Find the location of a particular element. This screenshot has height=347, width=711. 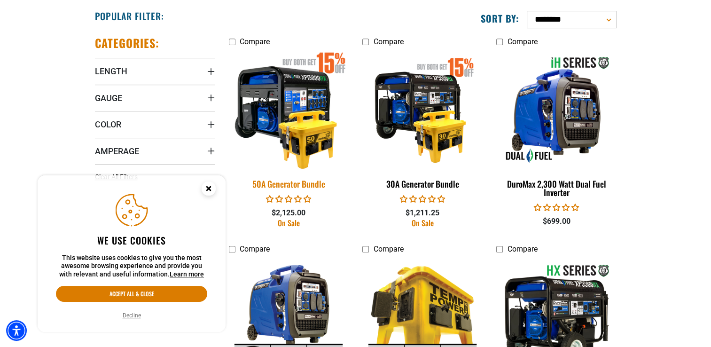

div: $699.00 is located at coordinates (556, 221).